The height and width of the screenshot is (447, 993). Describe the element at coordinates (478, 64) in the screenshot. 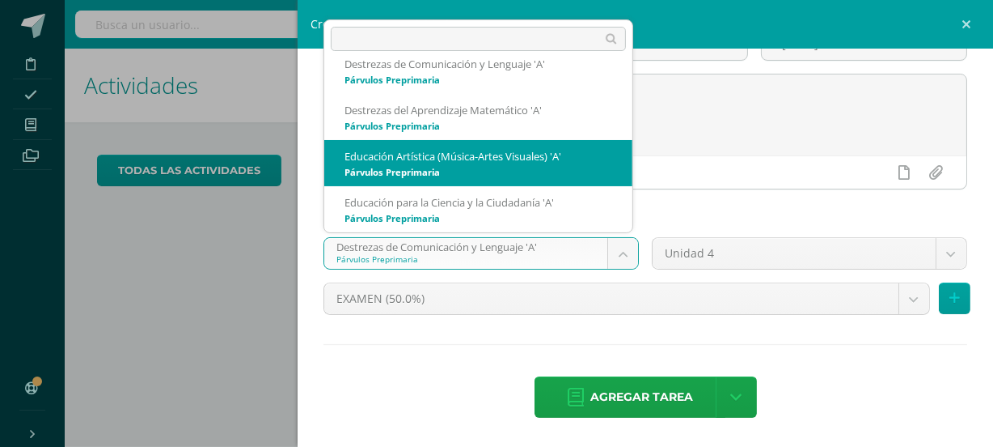

I see `div: Destrezas de Comunicación y Lenguaje 'A'` at that location.